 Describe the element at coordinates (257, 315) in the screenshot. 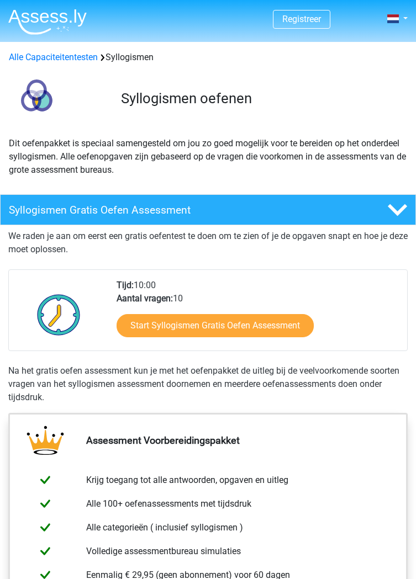

I see `div: 10:00 10` at that location.